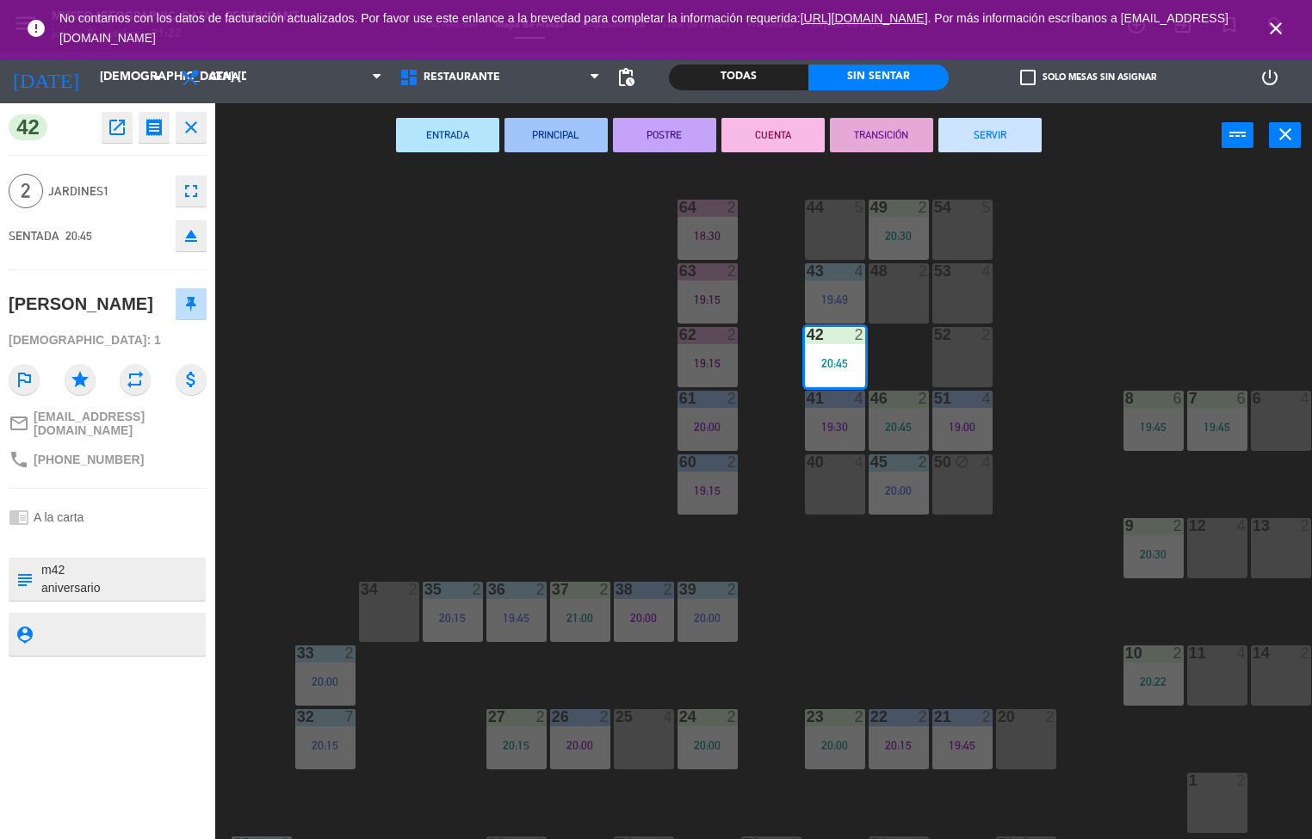  What do you see at coordinates (963, 427) in the screenshot?
I see `div: 19:00` at bounding box center [963, 427].